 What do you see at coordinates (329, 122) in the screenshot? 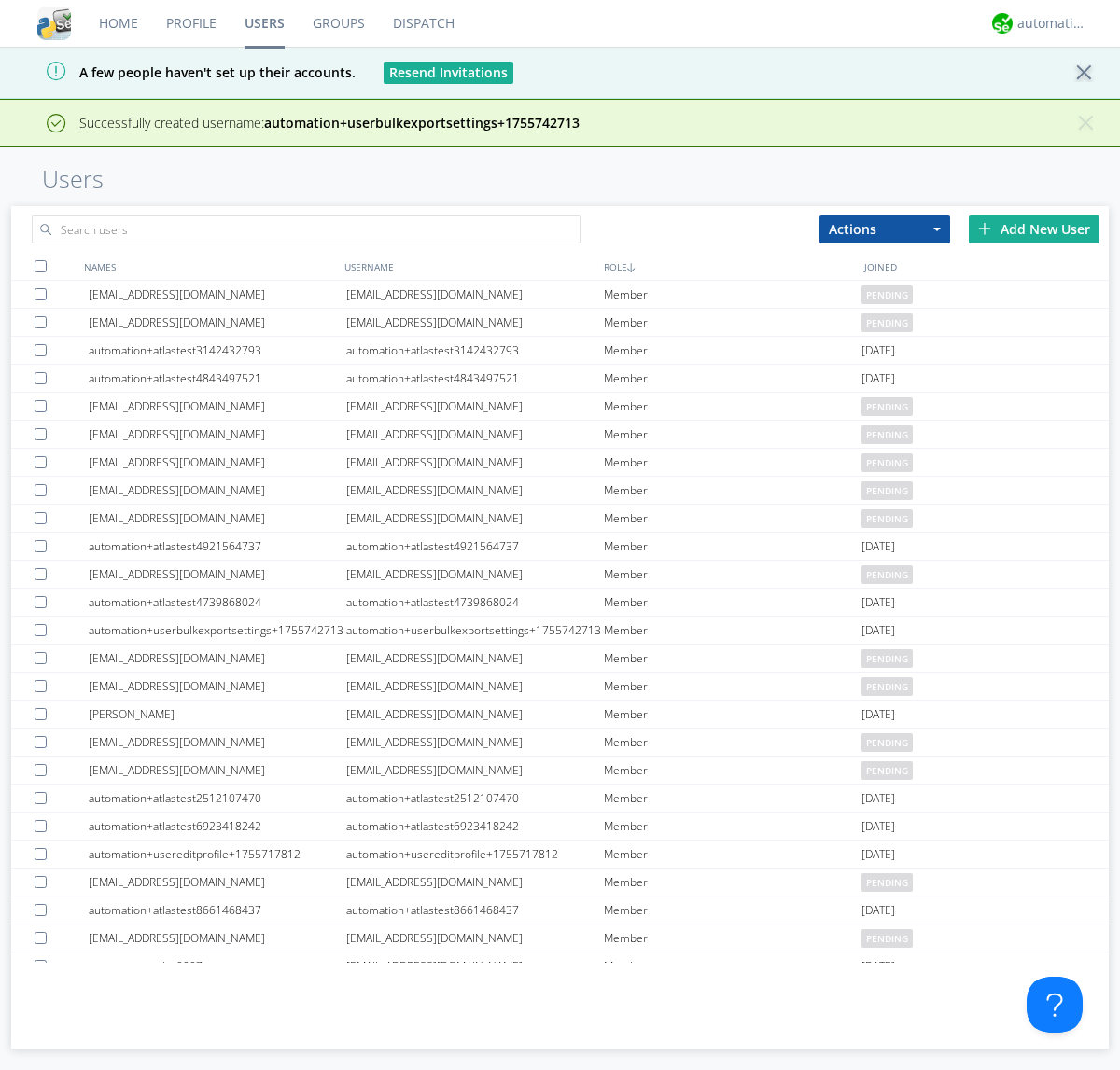
I see `span: Successfully created username:` at bounding box center [329, 122].